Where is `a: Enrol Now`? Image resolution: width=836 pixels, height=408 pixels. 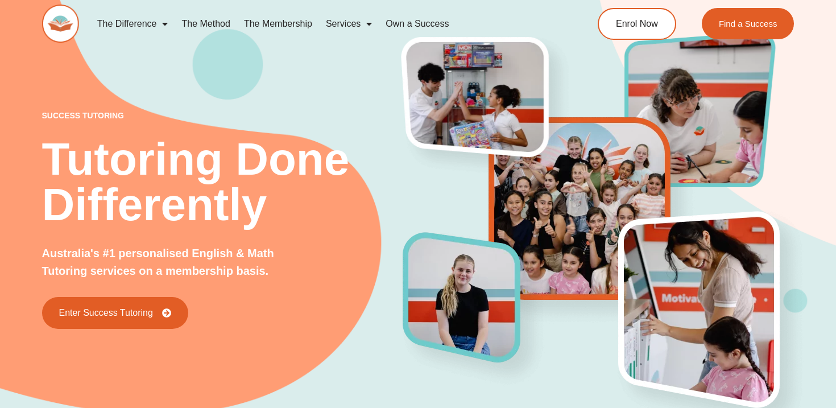
a: Enrol Now is located at coordinates (637, 24).